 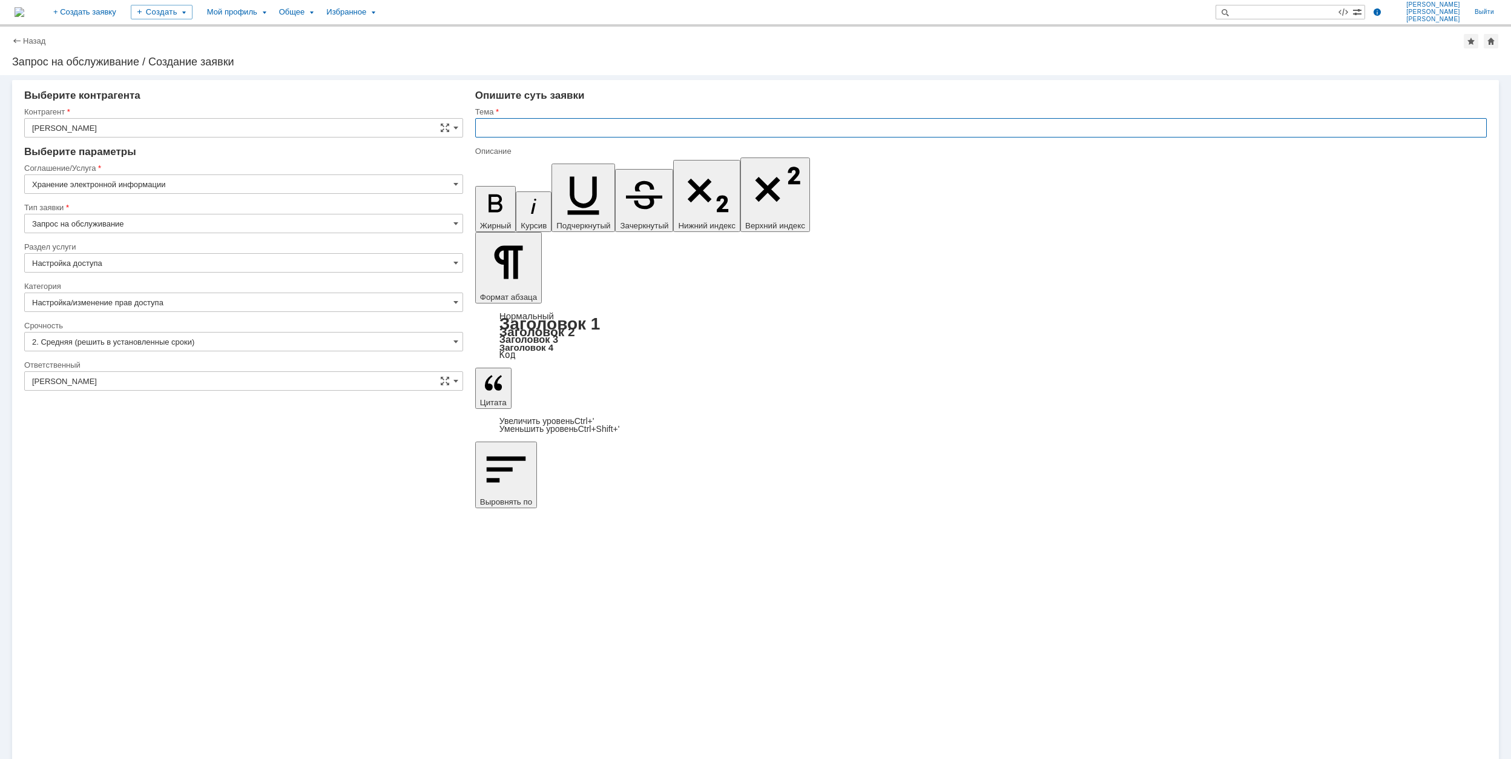 What do you see at coordinates (493, 388) in the screenshot?
I see `button: Цитата` at bounding box center [493, 388].